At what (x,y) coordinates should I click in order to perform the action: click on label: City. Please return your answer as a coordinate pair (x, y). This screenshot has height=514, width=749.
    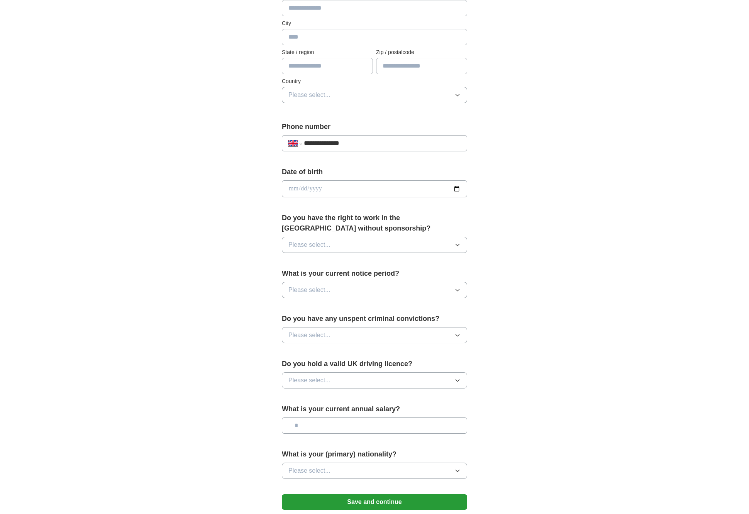
    Looking at the image, I should click on (375, 23).